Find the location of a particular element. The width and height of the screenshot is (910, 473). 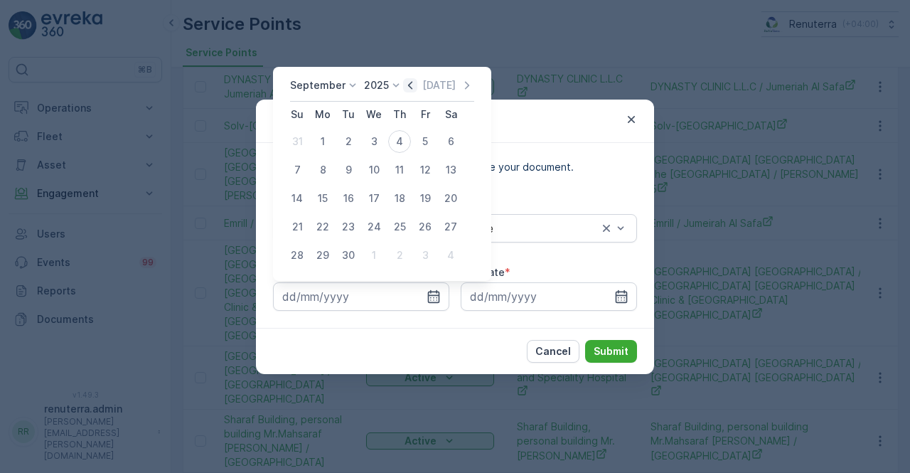

div: 31 is located at coordinates (297, 141).